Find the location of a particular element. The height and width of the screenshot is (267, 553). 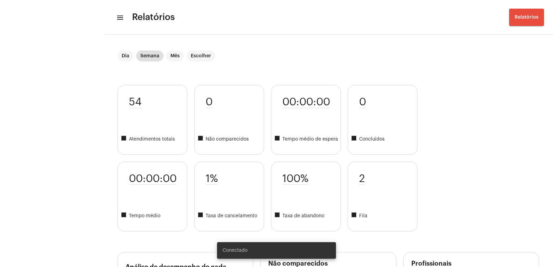

span: Não comparecidos is located at coordinates (231, 139).